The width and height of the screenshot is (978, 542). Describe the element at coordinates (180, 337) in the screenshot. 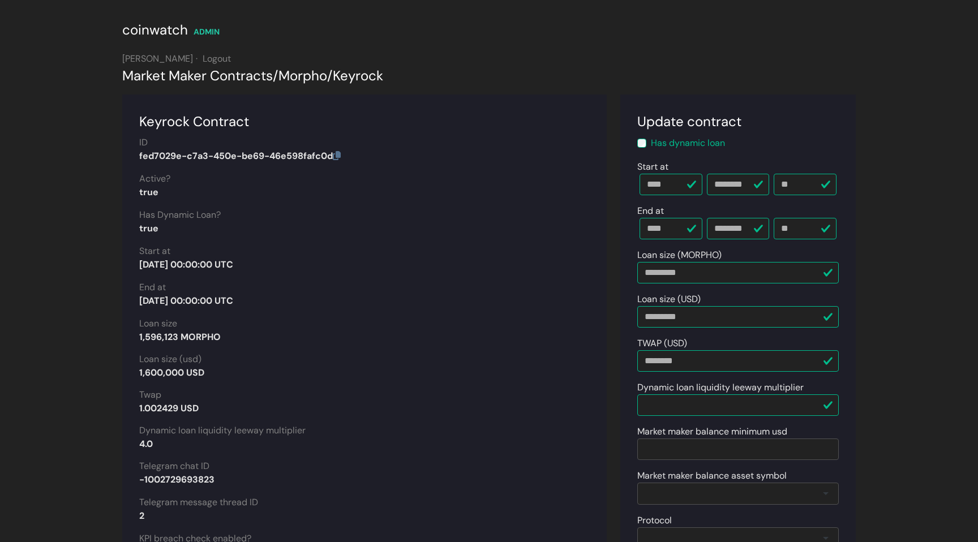

I see `strong: 1,596,123 MORPHO` at that location.